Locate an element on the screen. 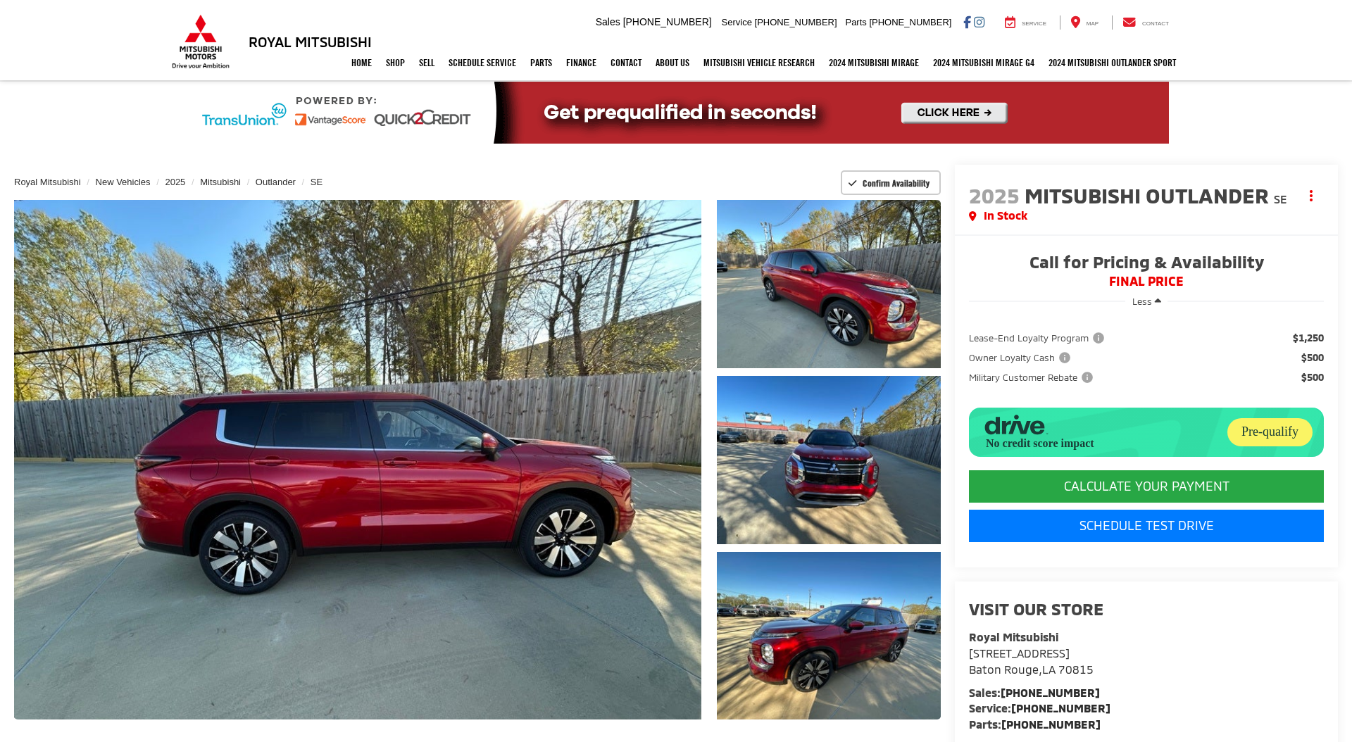  span: Call for Pricing & Availability is located at coordinates (1146, 264).